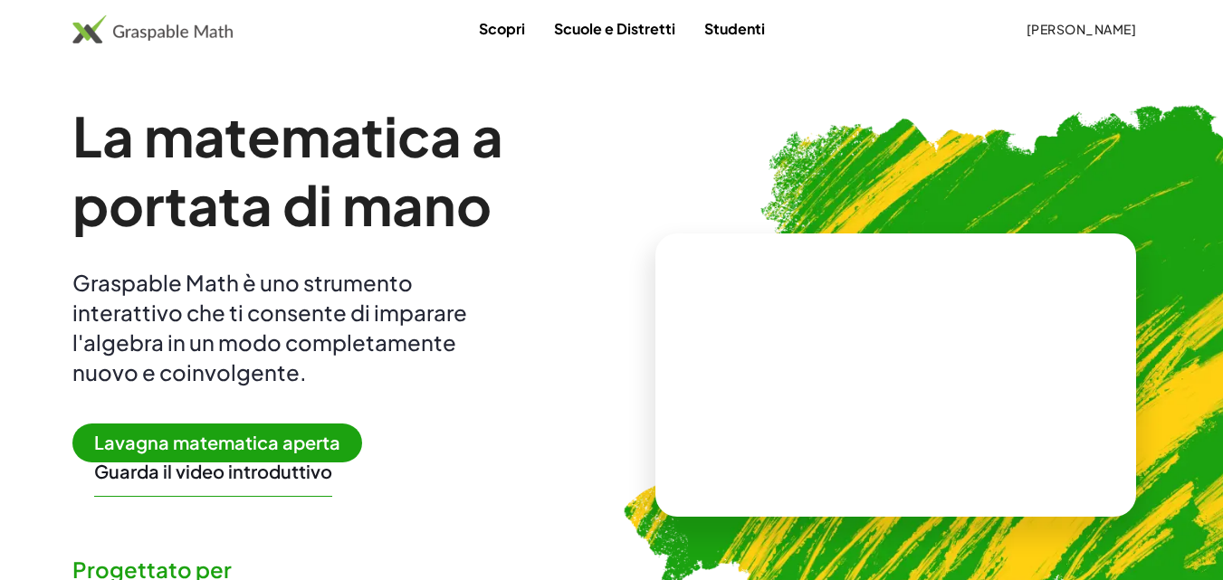 This screenshot has width=1223, height=580. What do you see at coordinates (225, 444) in the screenshot?
I see `a: Lavagna matematica aperta` at bounding box center [225, 444].